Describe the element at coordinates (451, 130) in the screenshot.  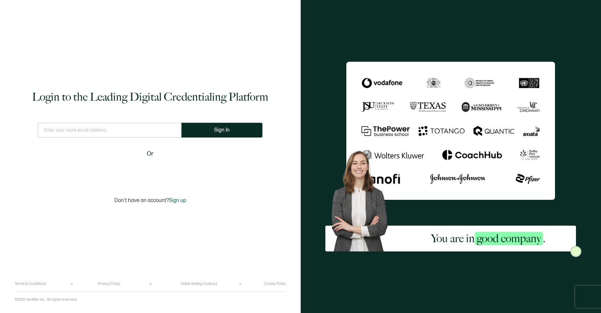
I see `img: Sertifier Login - You are in <span class="strong-h">good company</span>.` at that location.